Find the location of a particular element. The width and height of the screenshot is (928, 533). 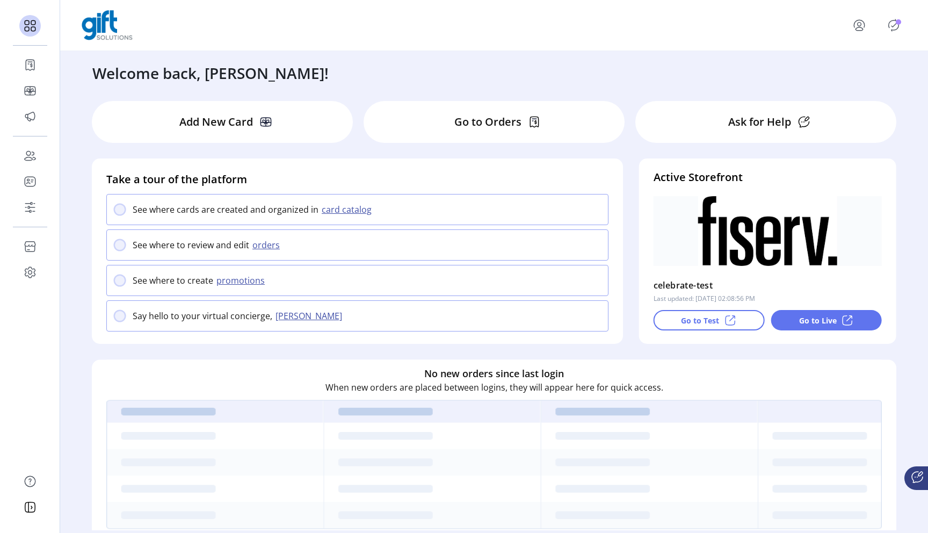

button: menu is located at coordinates (861, 25).